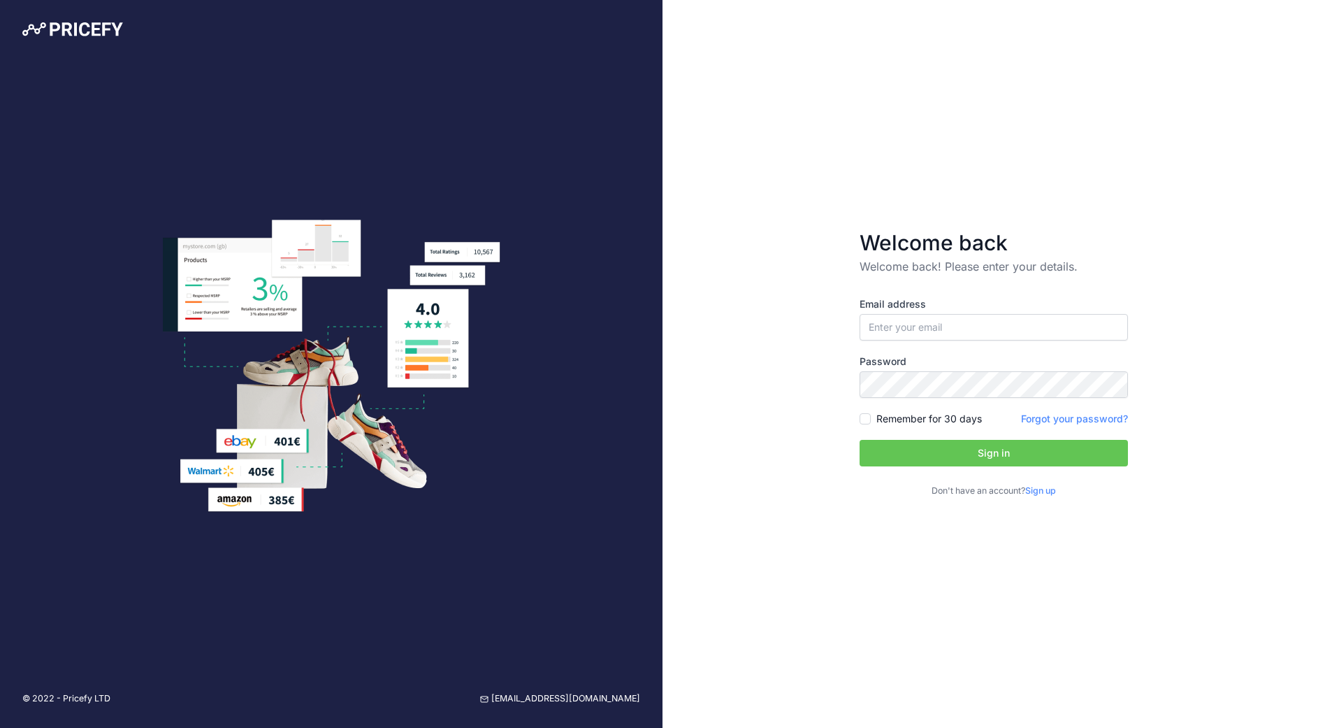  Describe the element at coordinates (1041, 490) in the screenshot. I see `a: Sign up` at that location.